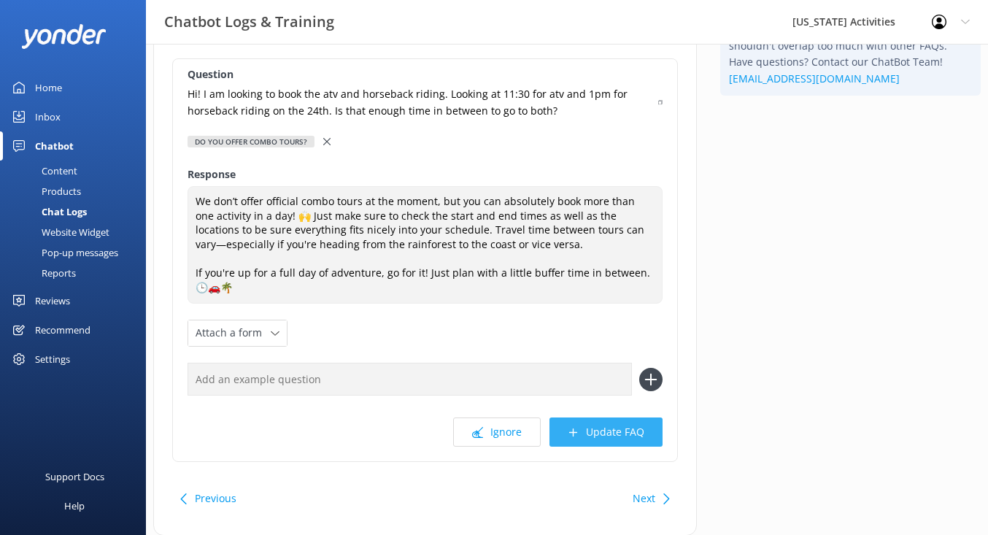 The image size is (988, 535). What do you see at coordinates (42, 273) in the screenshot?
I see `div: Reports` at bounding box center [42, 273].